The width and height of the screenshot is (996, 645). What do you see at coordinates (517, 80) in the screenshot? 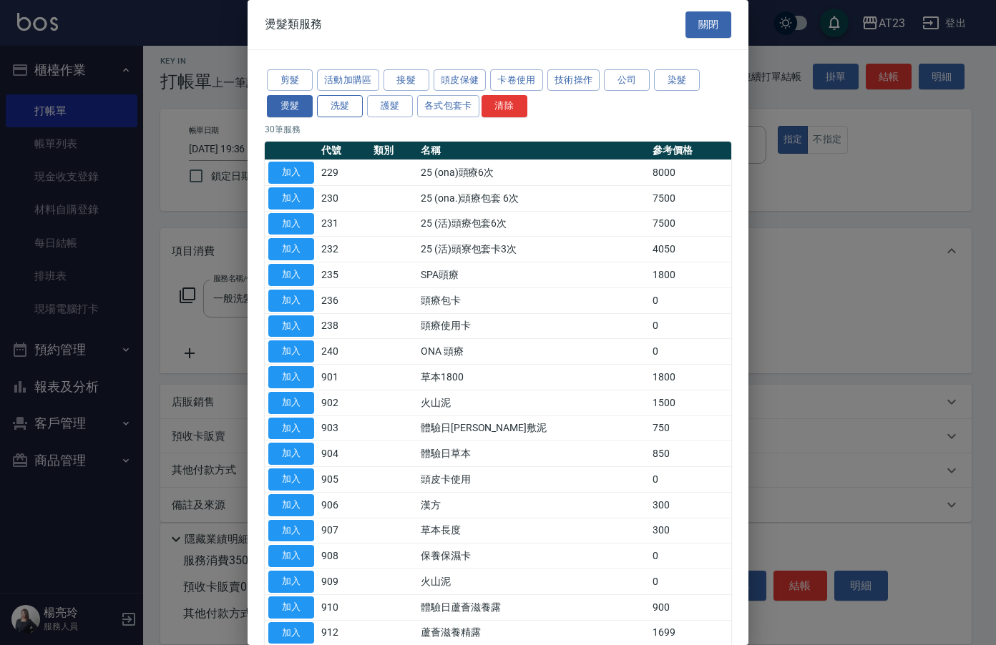
I see `button: 卡卷使用` at bounding box center [517, 80].